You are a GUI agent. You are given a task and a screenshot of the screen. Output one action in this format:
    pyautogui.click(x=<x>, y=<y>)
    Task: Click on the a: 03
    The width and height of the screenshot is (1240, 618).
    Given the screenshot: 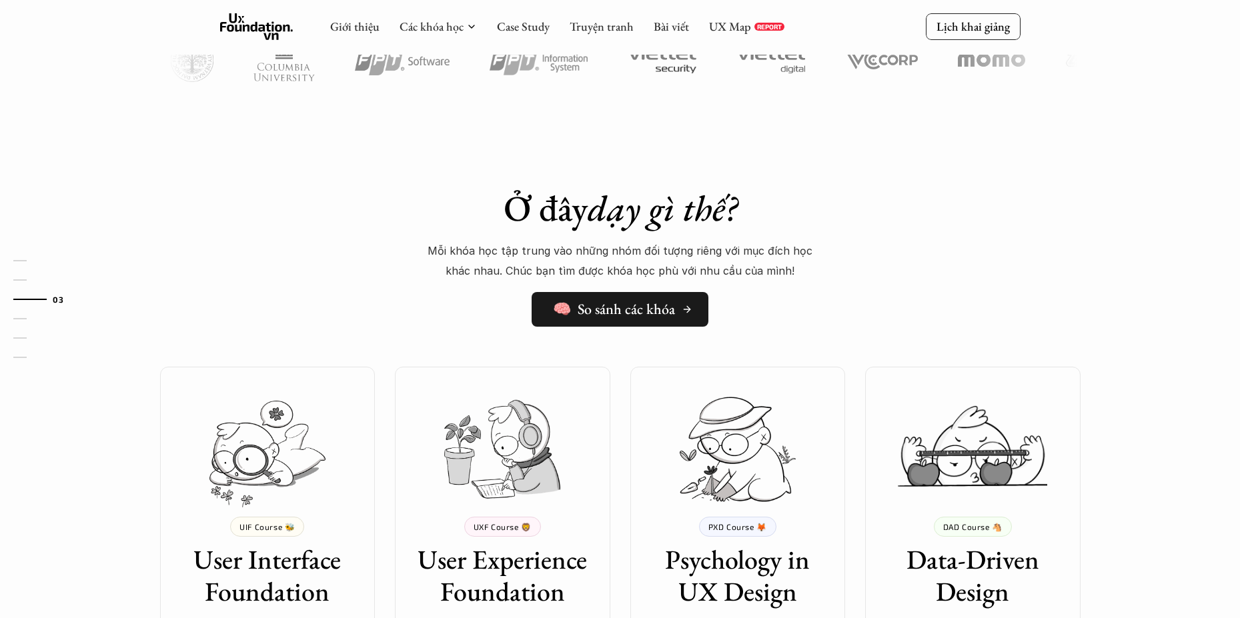 What is the action you would take?
    pyautogui.click(x=45, y=300)
    